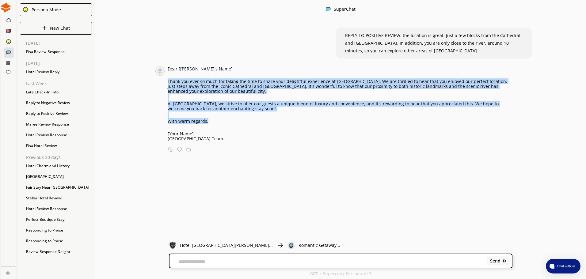 The image size is (586, 279). I want to click on div: Responding to Feedback, so click(59, 263).